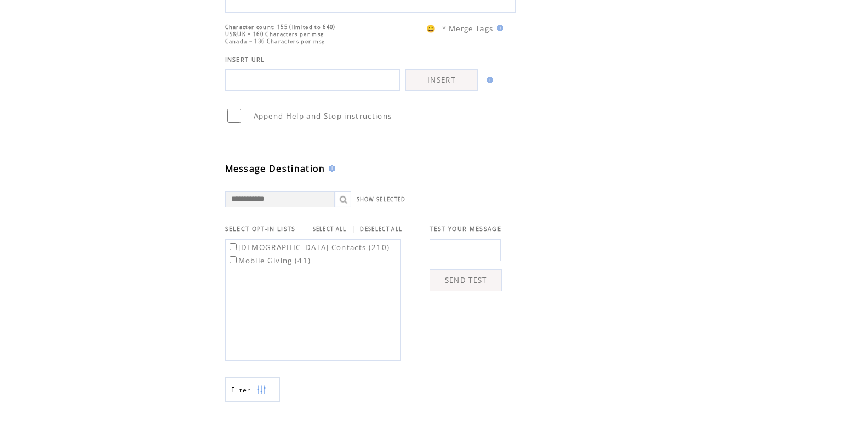 Image resolution: width=864 pixels, height=428 pixels. I want to click on img: filters.png, so click(261, 390).